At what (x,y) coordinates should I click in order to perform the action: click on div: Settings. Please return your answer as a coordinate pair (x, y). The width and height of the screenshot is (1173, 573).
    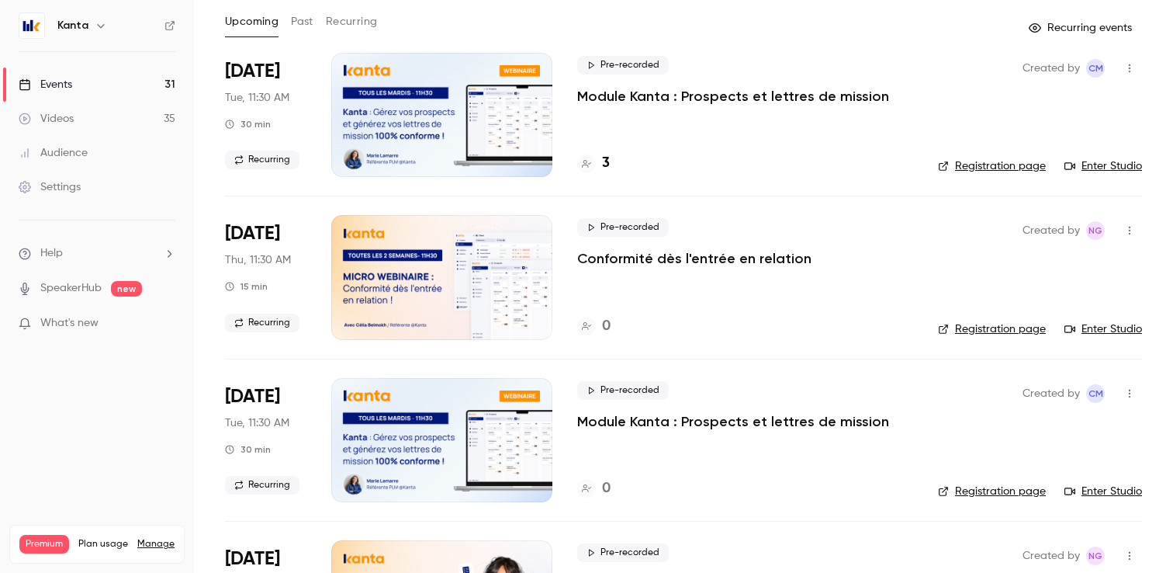
    Looking at the image, I should click on (50, 187).